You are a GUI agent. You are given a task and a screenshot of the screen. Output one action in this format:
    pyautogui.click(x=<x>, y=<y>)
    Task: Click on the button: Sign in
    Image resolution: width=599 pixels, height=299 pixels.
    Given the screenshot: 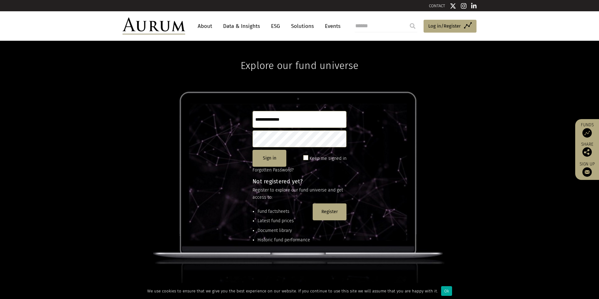 What is the action you would take?
    pyautogui.click(x=269, y=158)
    